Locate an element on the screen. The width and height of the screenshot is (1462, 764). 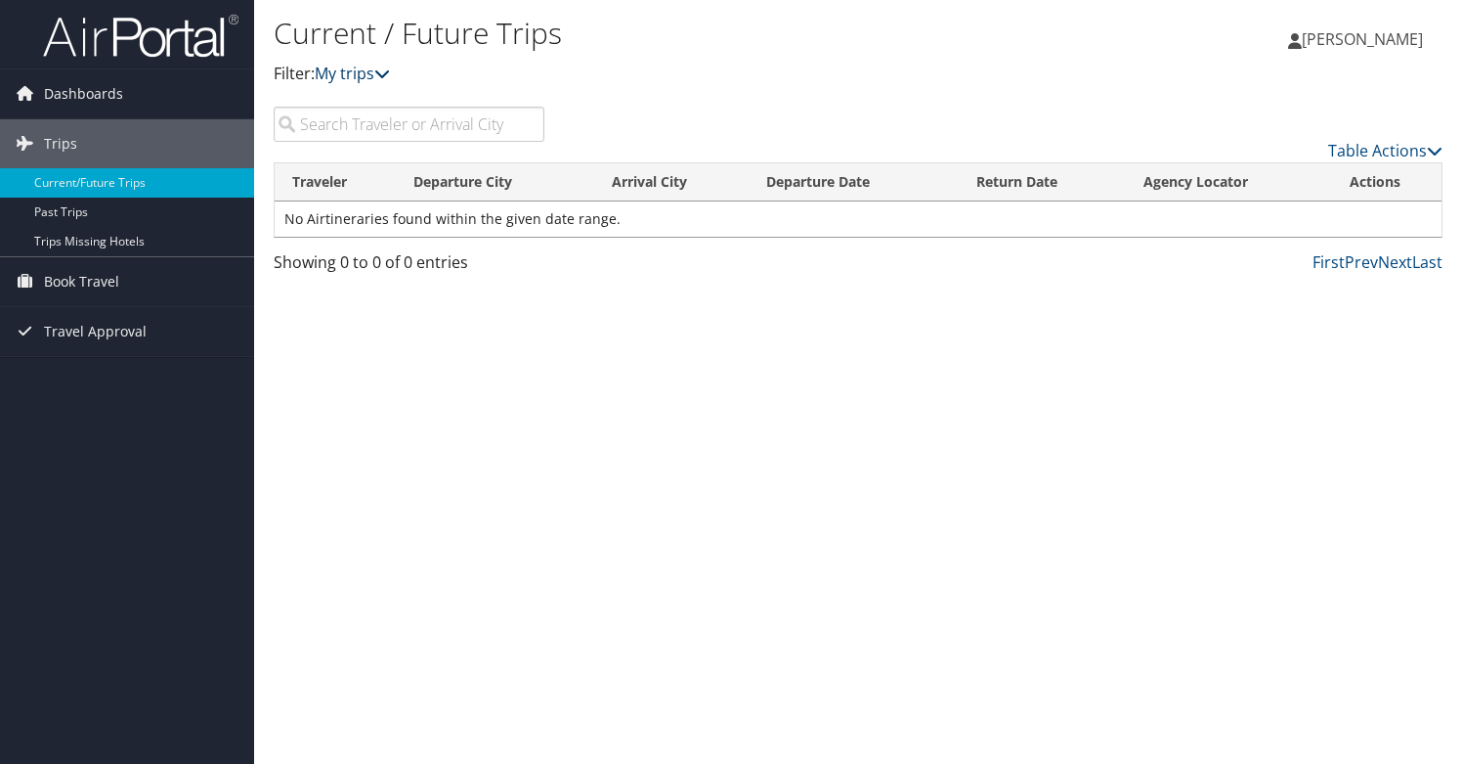
input: Search Traveler or Arrival City is located at coordinates (409, 124).